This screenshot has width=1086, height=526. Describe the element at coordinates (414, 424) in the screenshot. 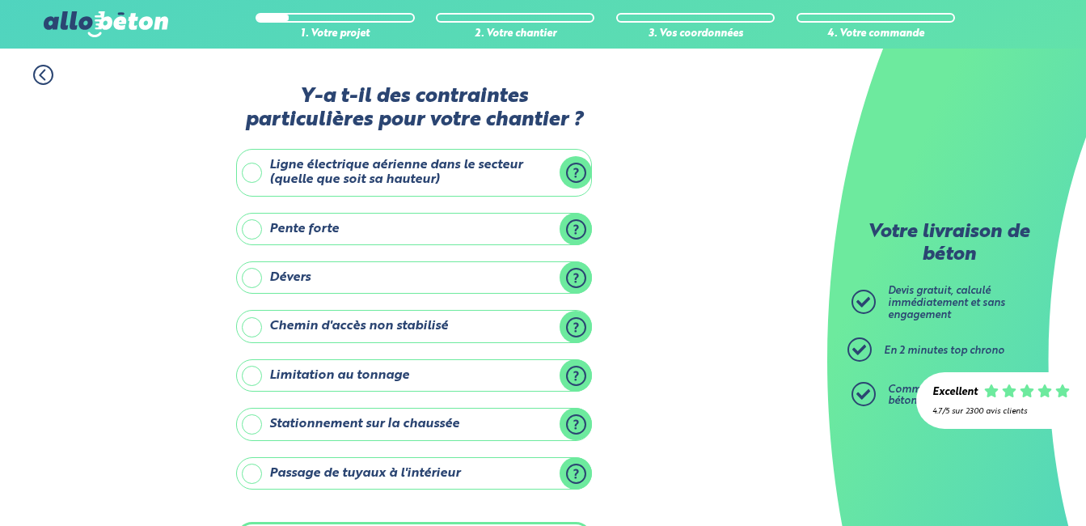

I see `label: Stationnement sur la chaussée` at that location.